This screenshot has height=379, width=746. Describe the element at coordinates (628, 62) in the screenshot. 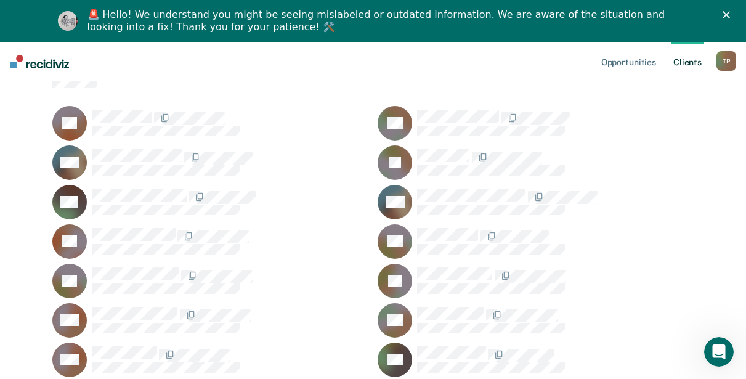

I see `a: Opportunities` at that location.